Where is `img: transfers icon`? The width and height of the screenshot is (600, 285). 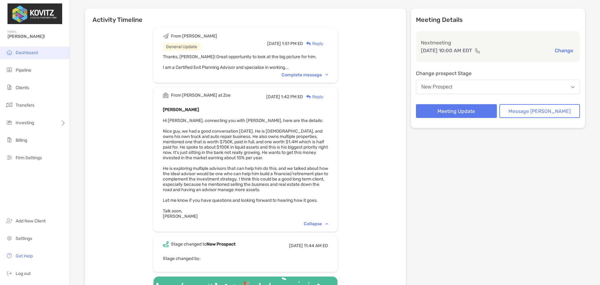 img: transfers icon is located at coordinates (9, 105).